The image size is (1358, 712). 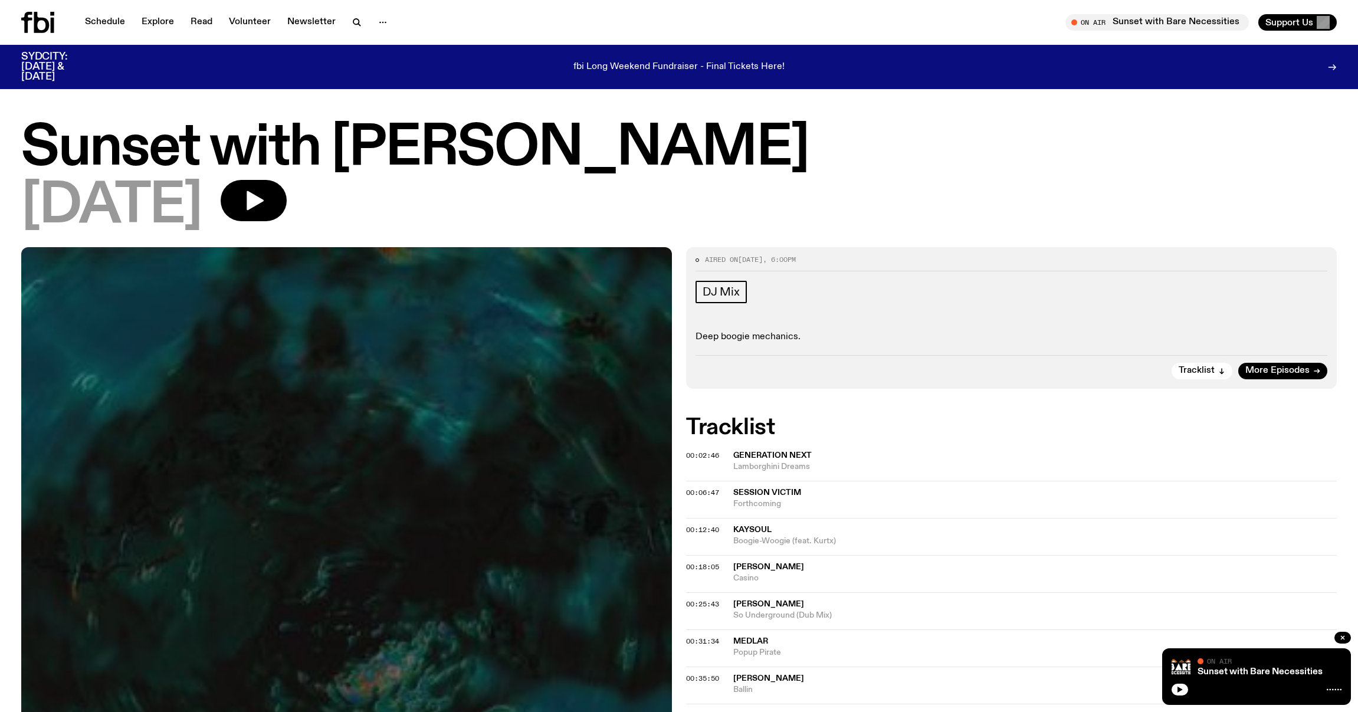 I want to click on button: 00:35:50, so click(x=703, y=679).